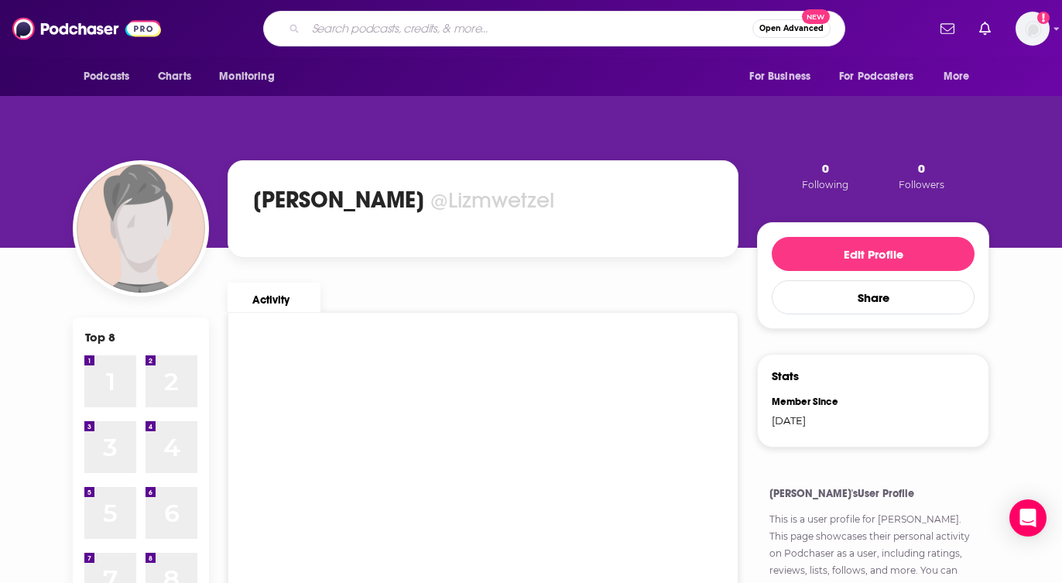  What do you see at coordinates (492, 200) in the screenshot?
I see `div: @Lizmwetzel` at bounding box center [492, 200].